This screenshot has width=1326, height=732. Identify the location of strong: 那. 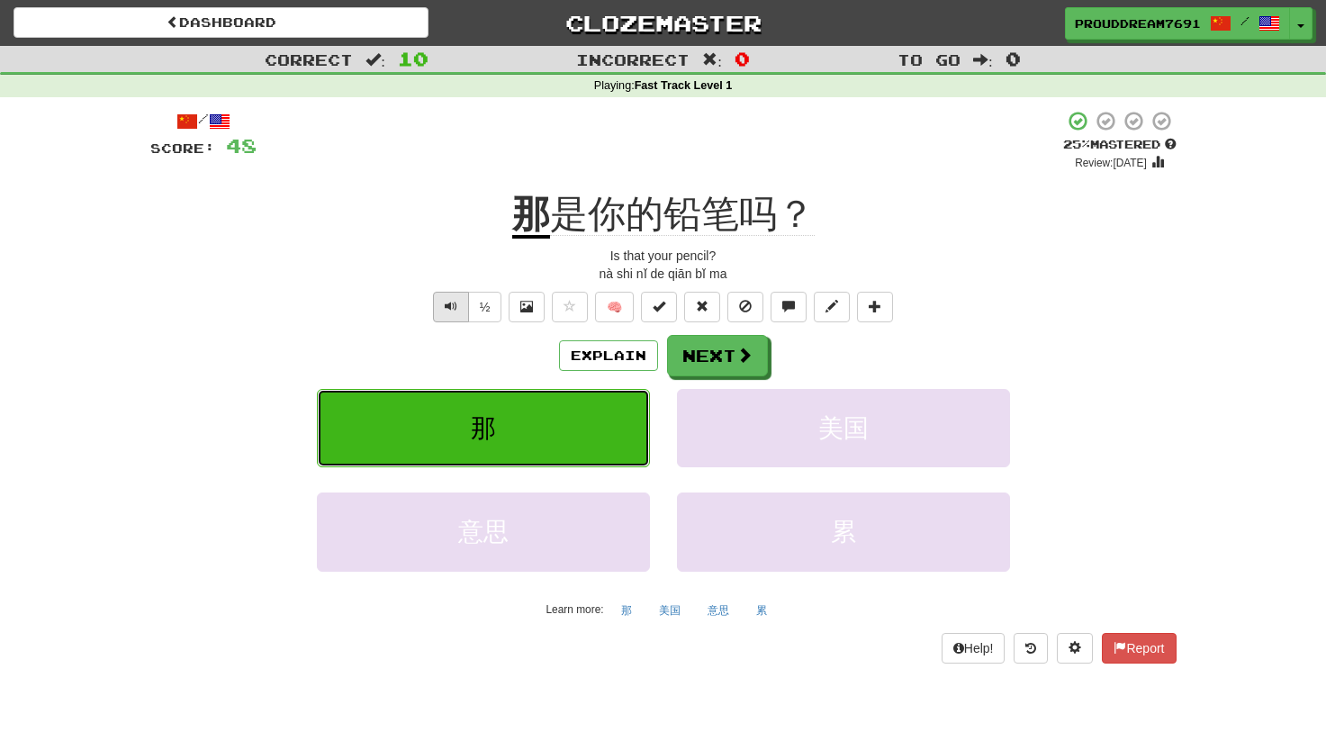
(531, 215).